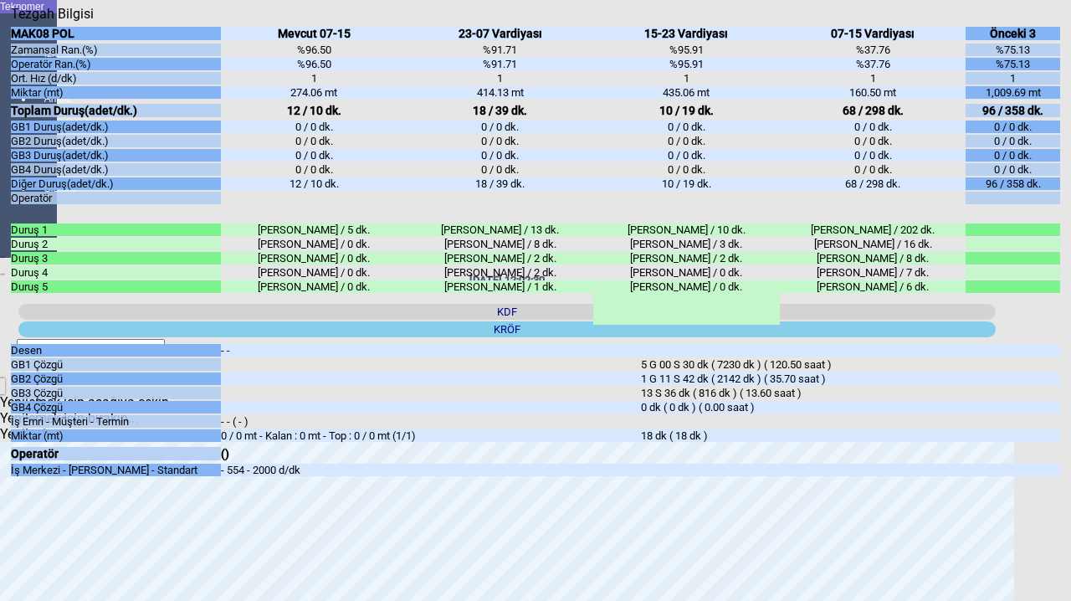 The image size is (1071, 601). I want to click on div: 0 / 0 mt - Kalan : 0 mt - Top : 0 / 0 mt (1/1), so click(431, 435).